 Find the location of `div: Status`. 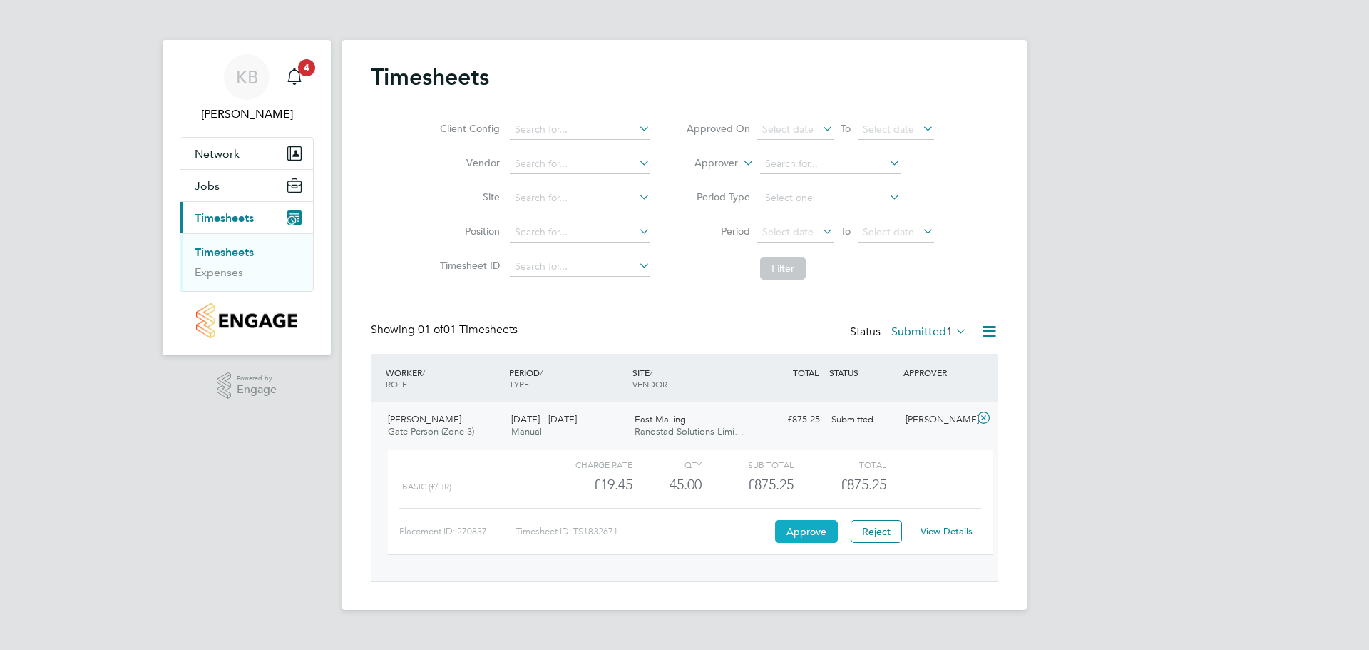

div: Status is located at coordinates (910, 332).